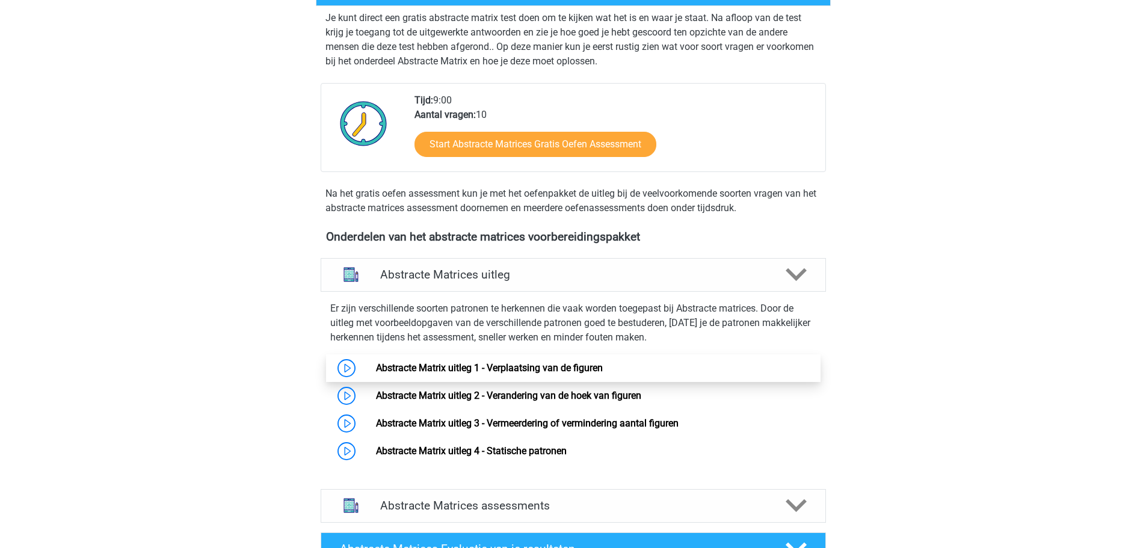 This screenshot has width=1146, height=548. What do you see at coordinates (351, 274) in the screenshot?
I see `img: abstracte matrices uitleg` at bounding box center [351, 274].